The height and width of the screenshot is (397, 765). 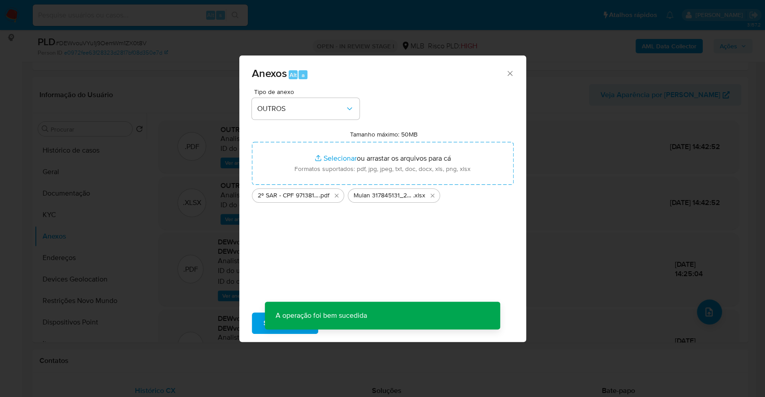 What do you see at coordinates (269, 73) in the screenshot?
I see `span: Anexos` at bounding box center [269, 73].